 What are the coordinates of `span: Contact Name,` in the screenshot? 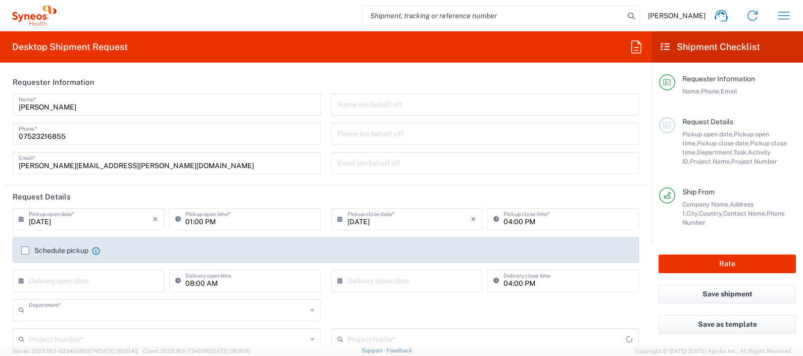 It's located at (745, 213).